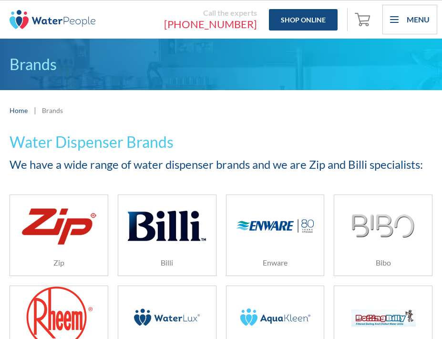  What do you see at coordinates (275, 263) in the screenshot?
I see `h6: Enware` at bounding box center [275, 263].